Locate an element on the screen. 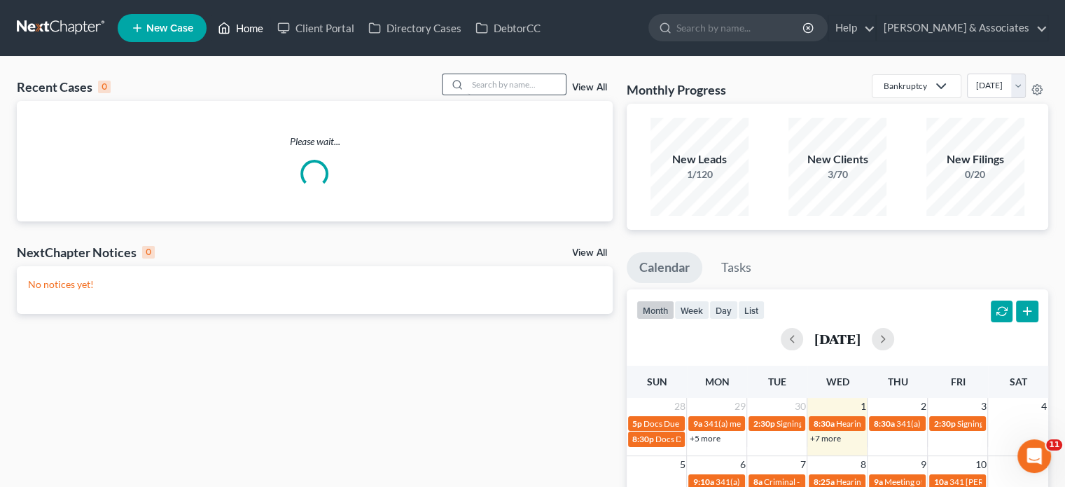  a: Tasks is located at coordinates (736, 268).